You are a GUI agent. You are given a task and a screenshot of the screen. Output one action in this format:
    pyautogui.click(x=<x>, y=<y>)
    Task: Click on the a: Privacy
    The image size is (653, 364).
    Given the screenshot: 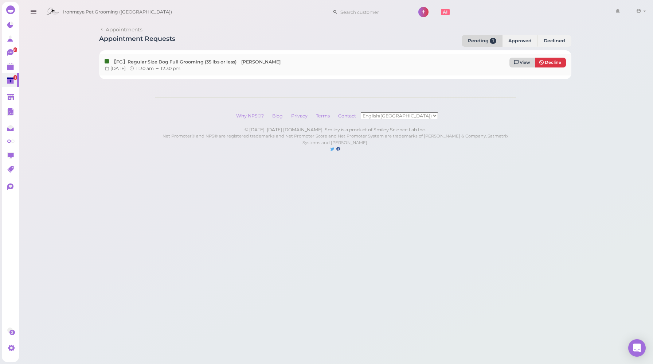 What is the action you would take?
    pyautogui.click(x=299, y=116)
    